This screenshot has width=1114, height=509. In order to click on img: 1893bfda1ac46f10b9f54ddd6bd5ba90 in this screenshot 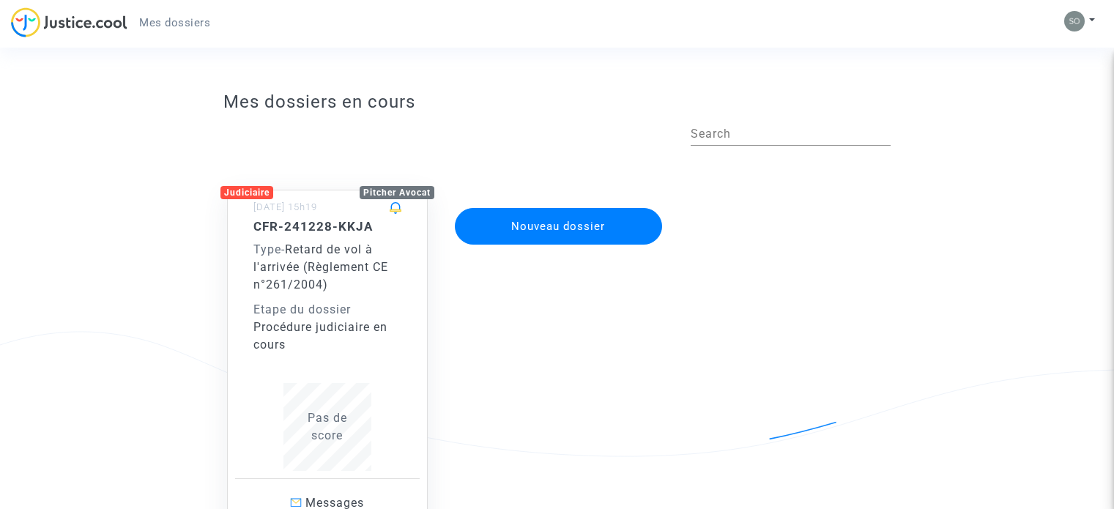, I will do `click(1075, 21)`.